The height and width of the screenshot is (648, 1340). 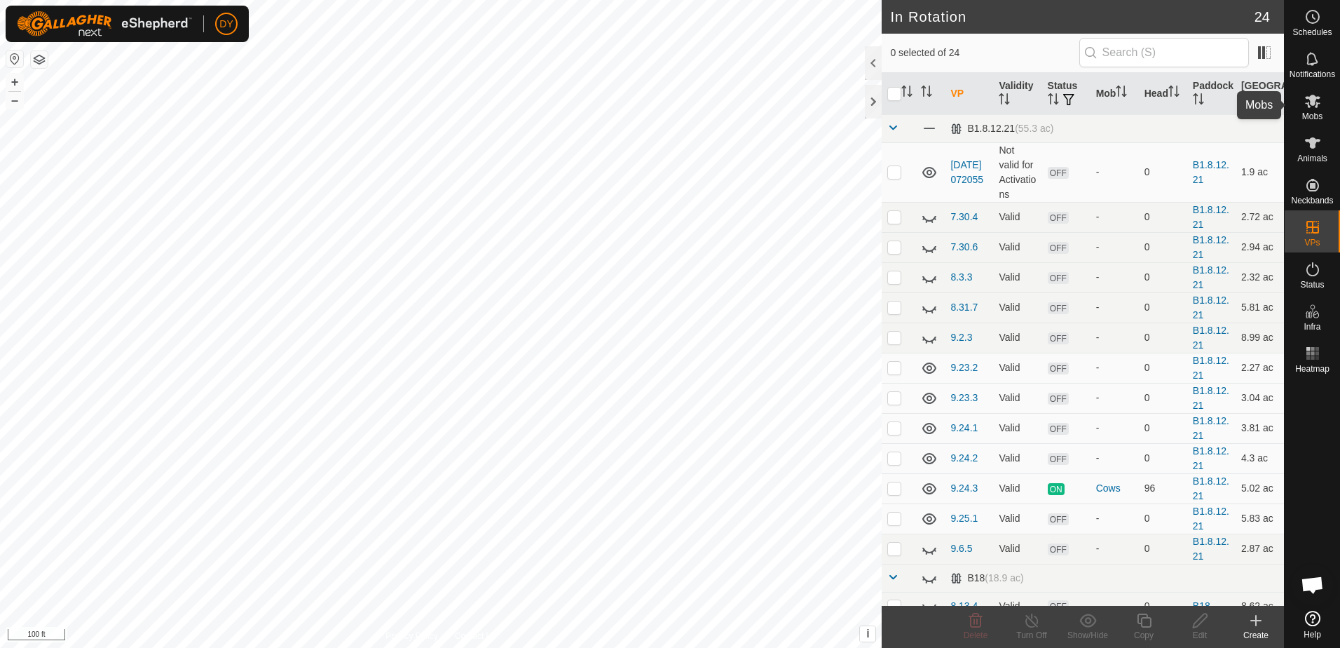 What do you see at coordinates (1200, 635) in the screenshot?
I see `div: Edit` at bounding box center [1200, 635].